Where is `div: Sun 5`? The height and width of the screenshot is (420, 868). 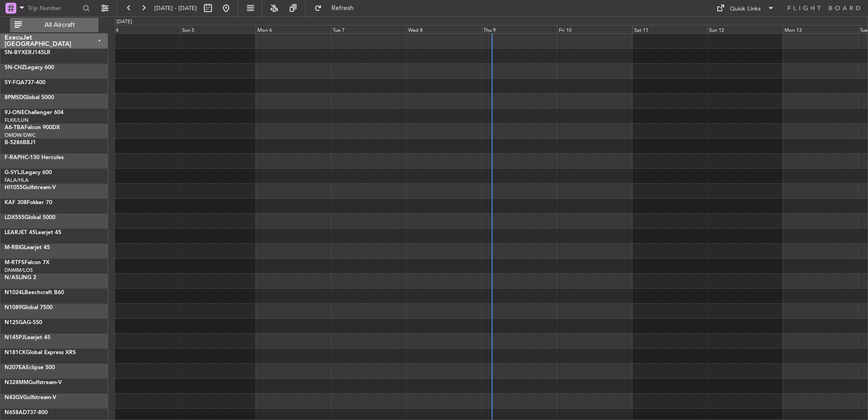 div: Sun 5 is located at coordinates (218, 29).